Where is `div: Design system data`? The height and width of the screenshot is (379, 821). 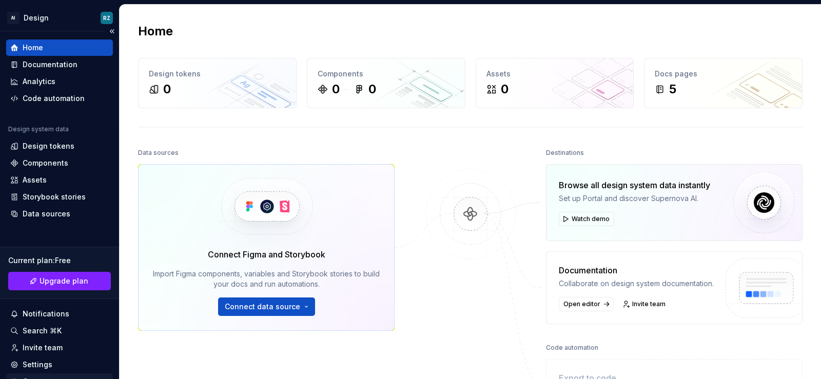
div: Design system data is located at coordinates (38, 129).